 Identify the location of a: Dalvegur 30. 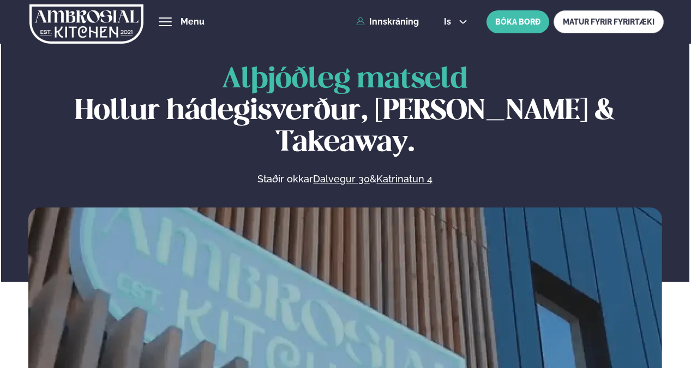
(341, 179).